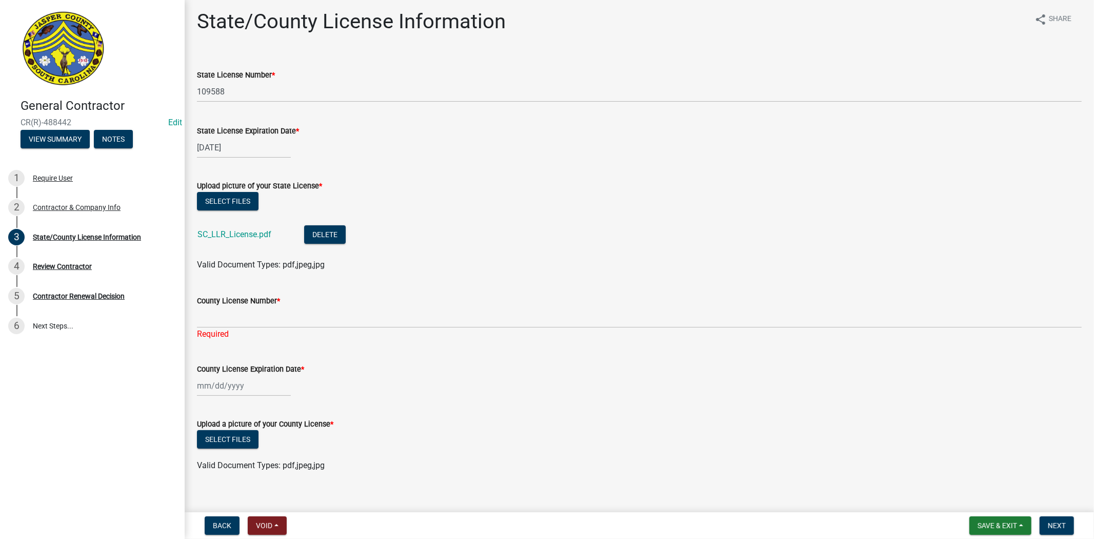 Image resolution: width=1094 pixels, height=539 pixels. I want to click on button: View Summary, so click(55, 139).